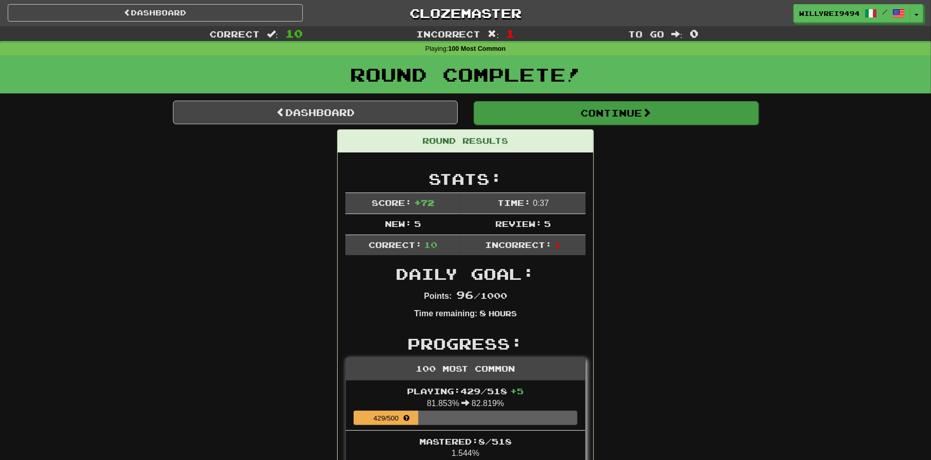 This screenshot has height=460, width=931. I want to click on h2: Progress:, so click(465, 343).